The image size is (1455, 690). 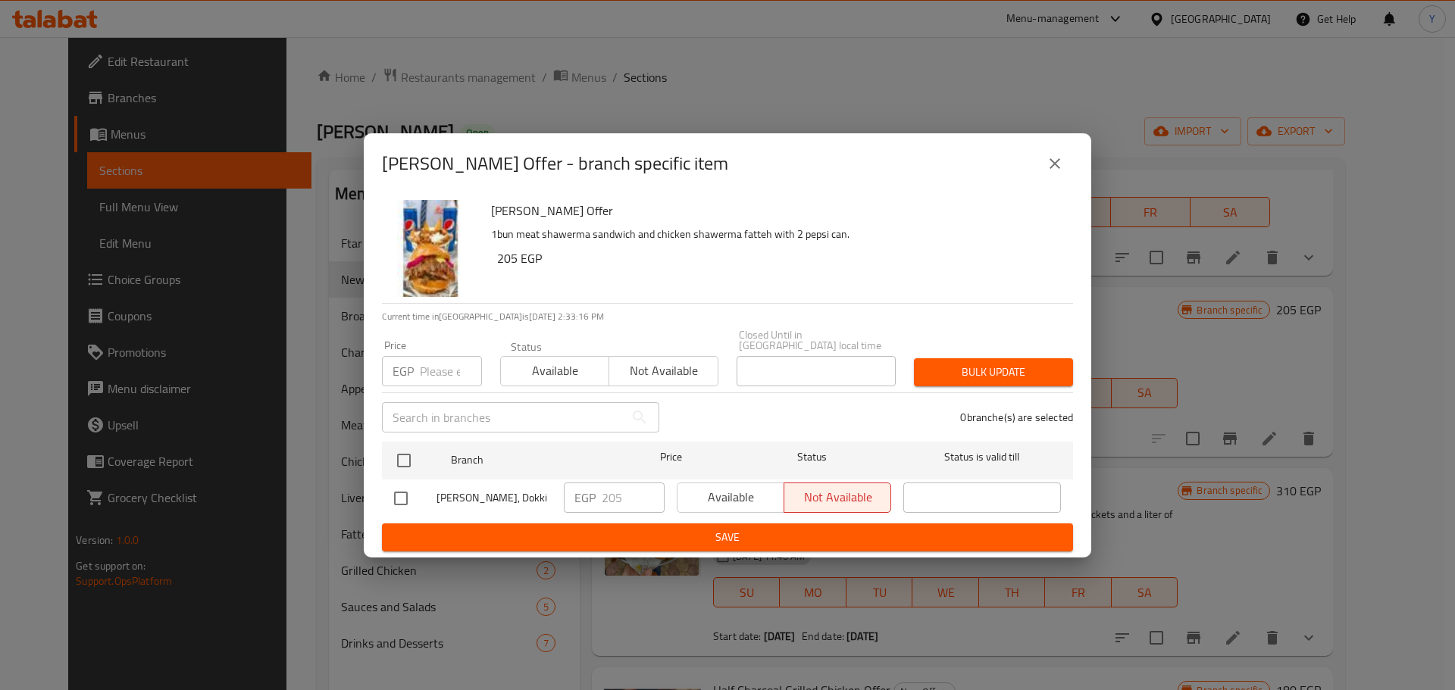 I want to click on button: Save, so click(x=728, y=537).